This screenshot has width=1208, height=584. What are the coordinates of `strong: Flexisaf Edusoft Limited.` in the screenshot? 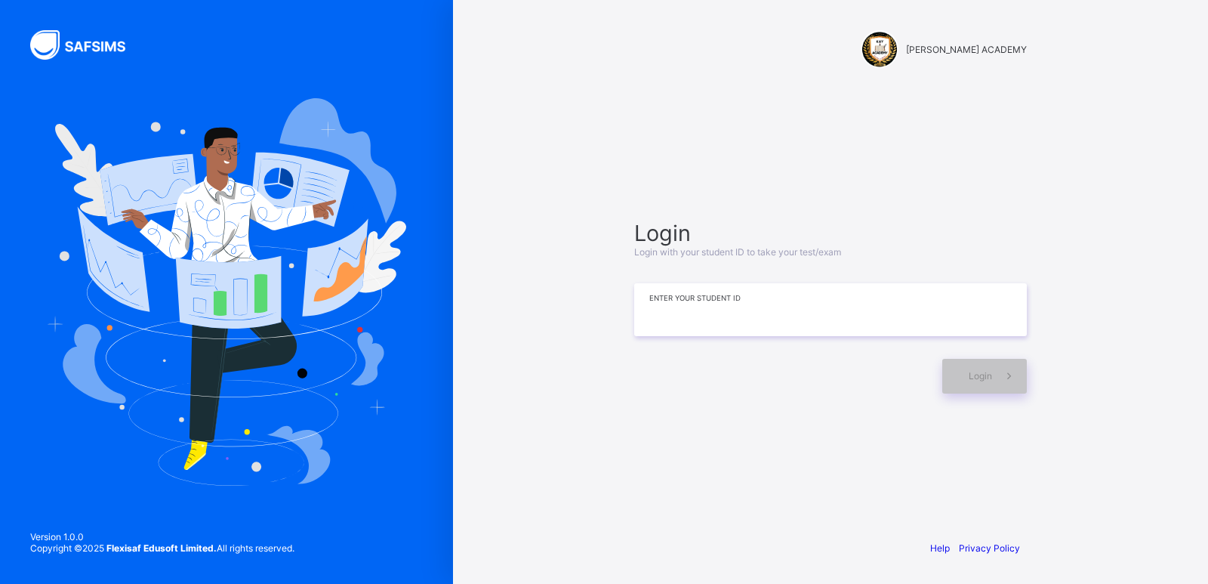 It's located at (162, 547).